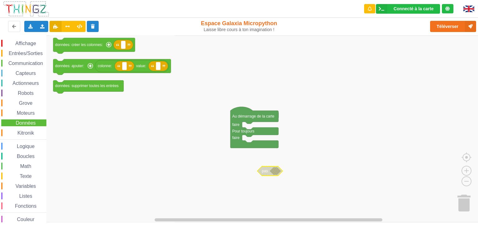  I want to click on img: thingz_logo.png, so click(26, 9).